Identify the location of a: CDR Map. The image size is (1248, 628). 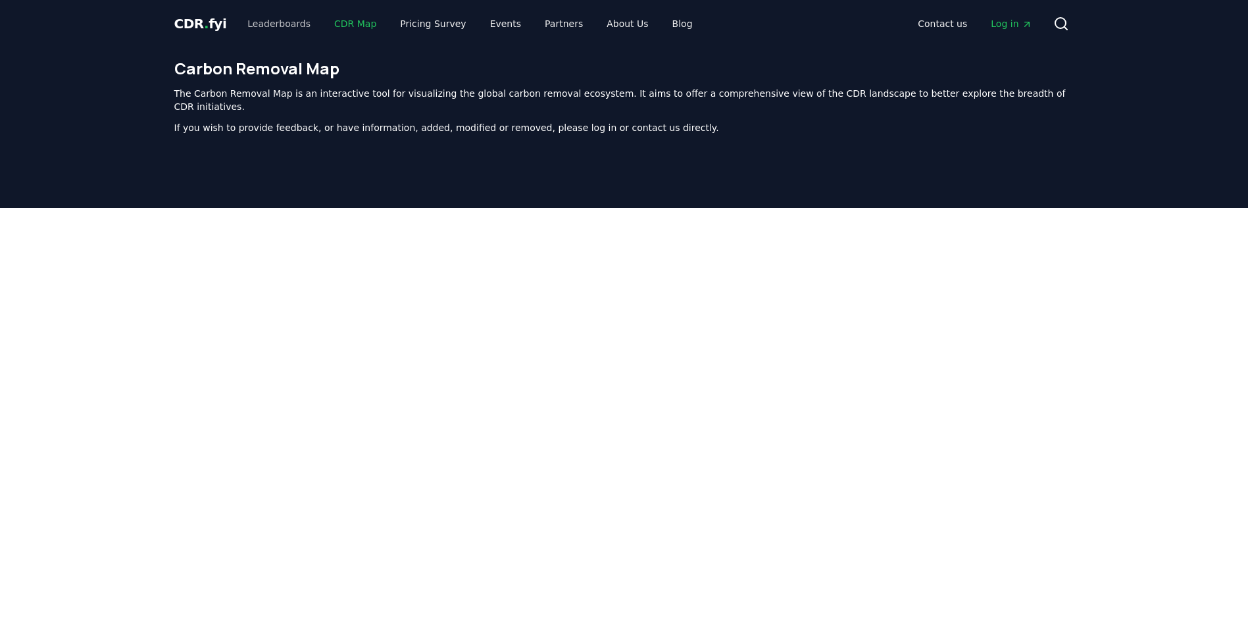
(355, 24).